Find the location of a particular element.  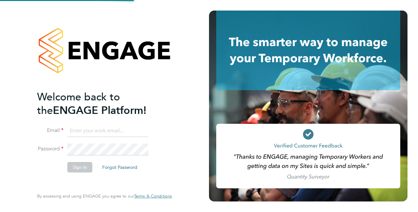

h2: ENGAGE Platform! is located at coordinates (101, 104).